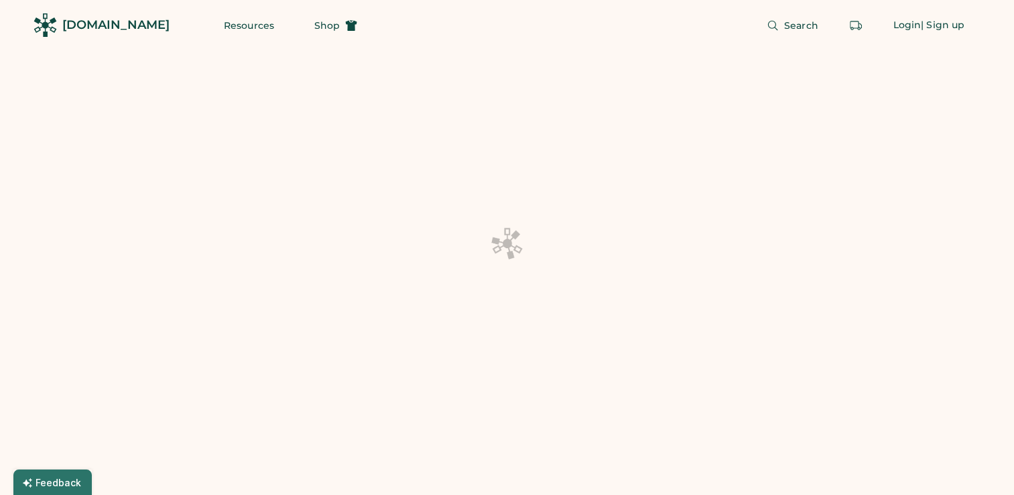  I want to click on img: Rendered Logo - Screens, so click(45, 25).